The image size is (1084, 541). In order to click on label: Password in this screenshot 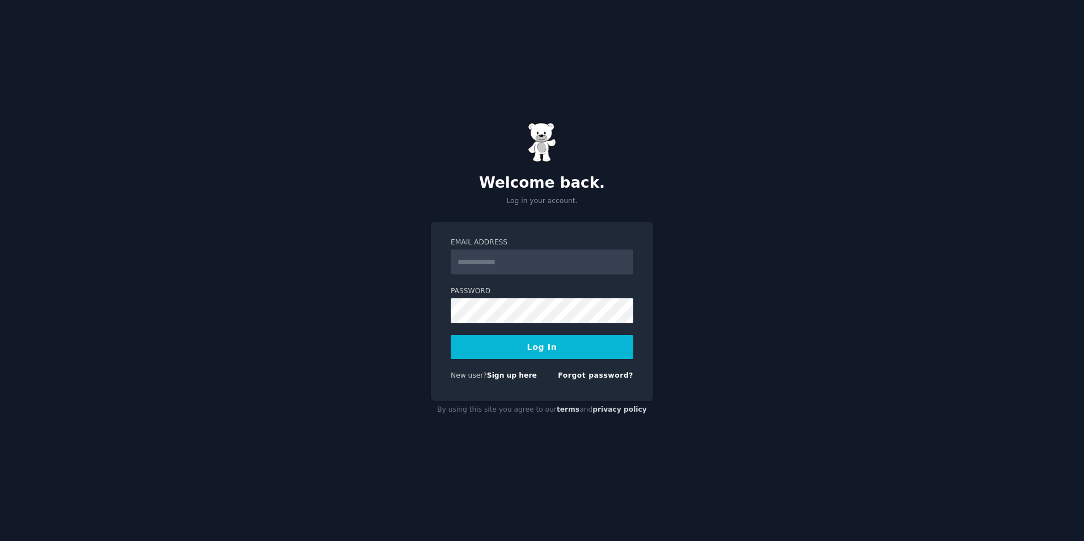, I will do `click(542, 291)`.